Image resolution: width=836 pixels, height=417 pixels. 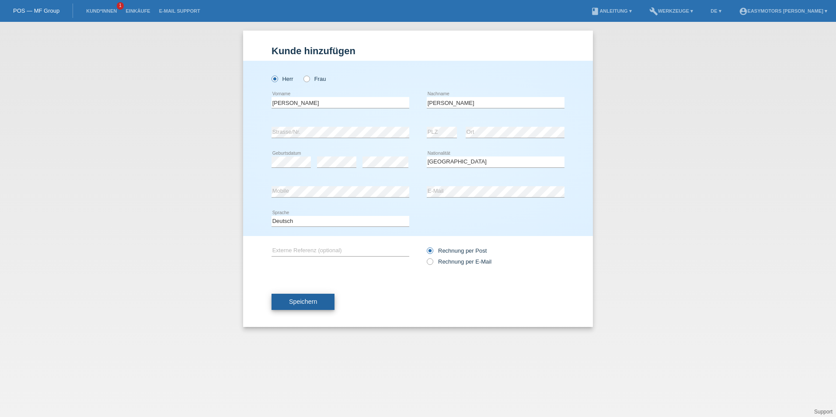 I want to click on a: DE ▾, so click(x=716, y=11).